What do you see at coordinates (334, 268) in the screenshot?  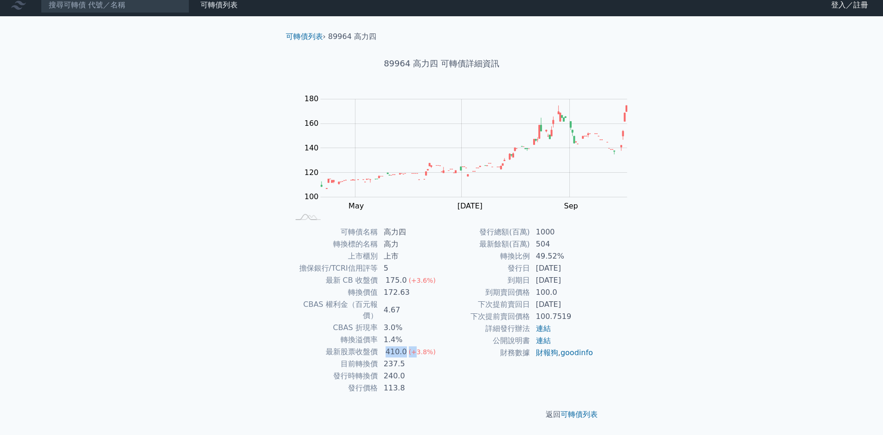 I see `td: 擔保銀行/TCRI信用評等` at bounding box center [334, 268].